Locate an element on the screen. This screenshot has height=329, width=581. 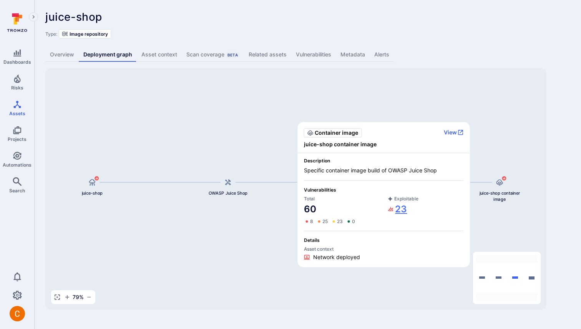
a: Alerts is located at coordinates (382, 55).